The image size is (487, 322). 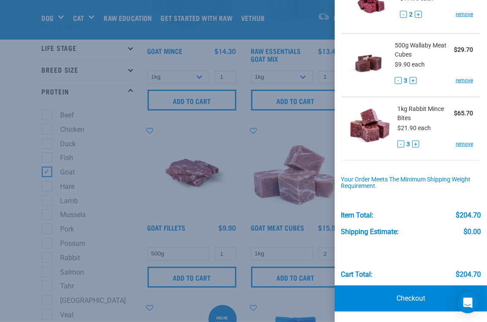 What do you see at coordinates (411, 14) in the screenshot?
I see `span: 2` at bounding box center [411, 14].